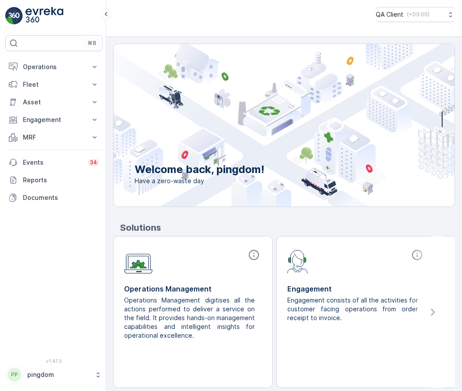  I want to click on p: Engagement consists of all the activities for customer facing operations from order receipt to in..., so click(352, 309).